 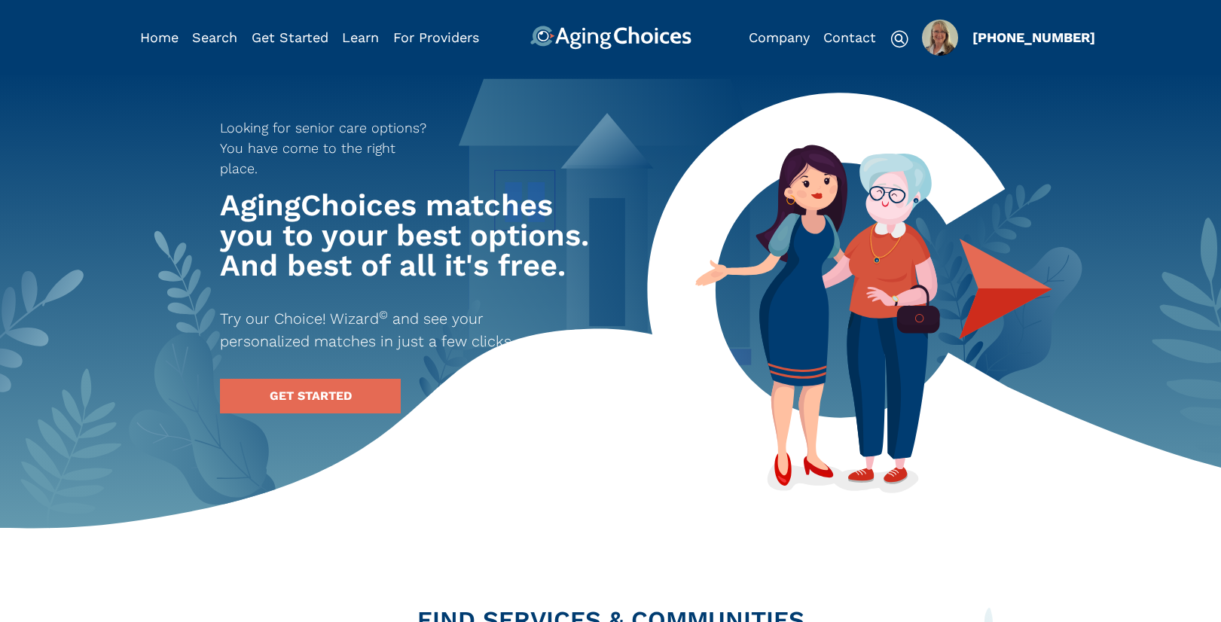 What do you see at coordinates (395, 330) in the screenshot?
I see `p: Try our Choice! Wizard and see your personalized matches in just a few clicks.` at bounding box center [395, 330].